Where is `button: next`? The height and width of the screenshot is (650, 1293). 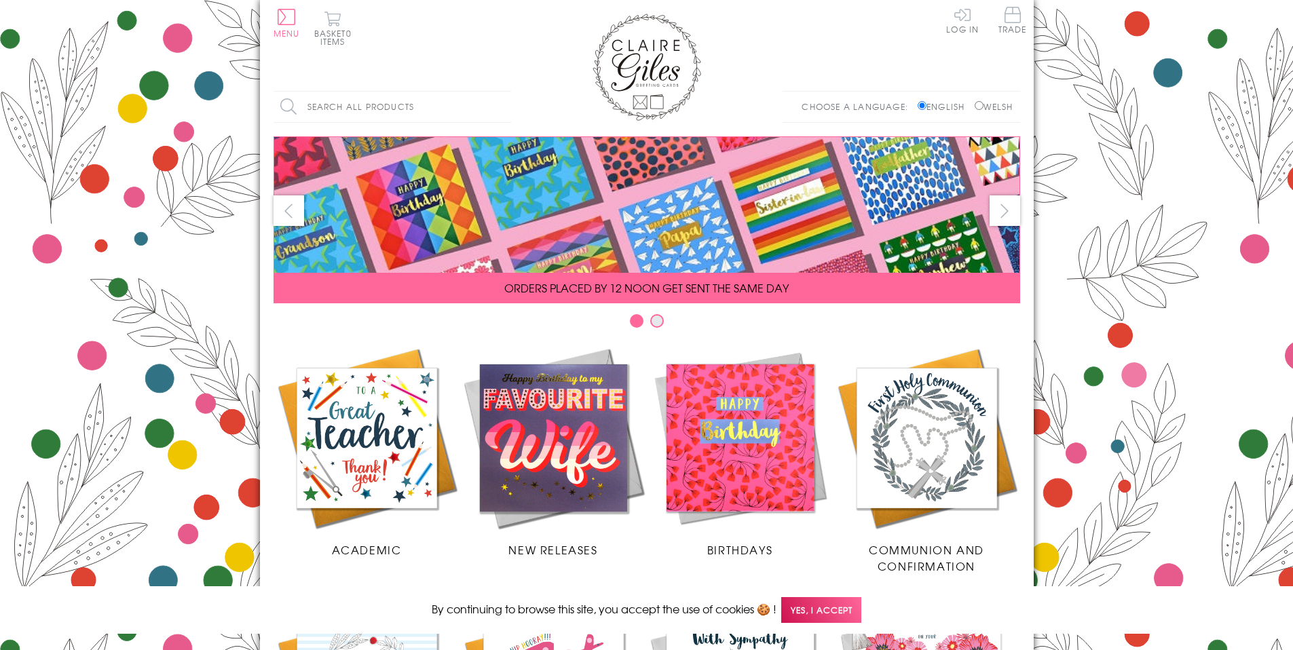
button: next is located at coordinates (1005, 210).